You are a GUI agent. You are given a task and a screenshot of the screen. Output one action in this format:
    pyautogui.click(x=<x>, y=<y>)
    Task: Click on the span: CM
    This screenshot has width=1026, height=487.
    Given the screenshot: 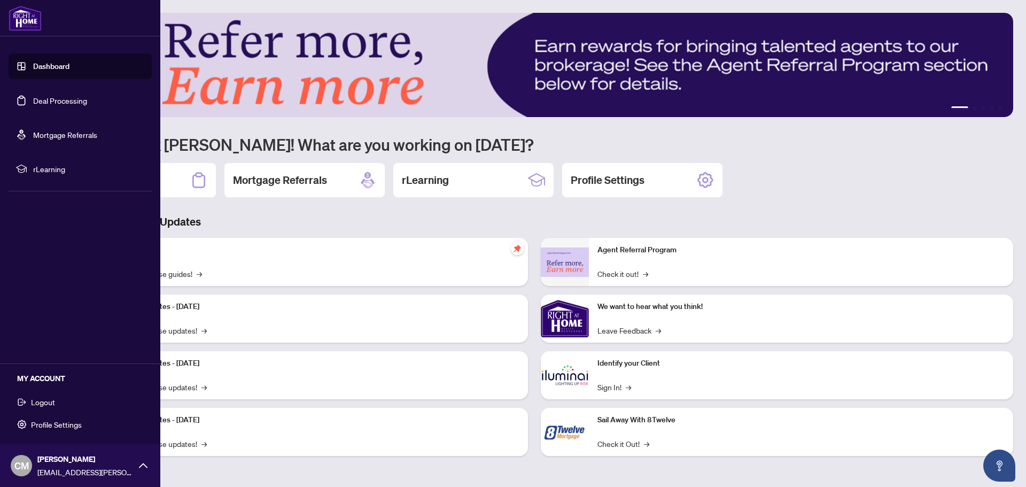 What is the action you would take?
    pyautogui.click(x=21, y=465)
    